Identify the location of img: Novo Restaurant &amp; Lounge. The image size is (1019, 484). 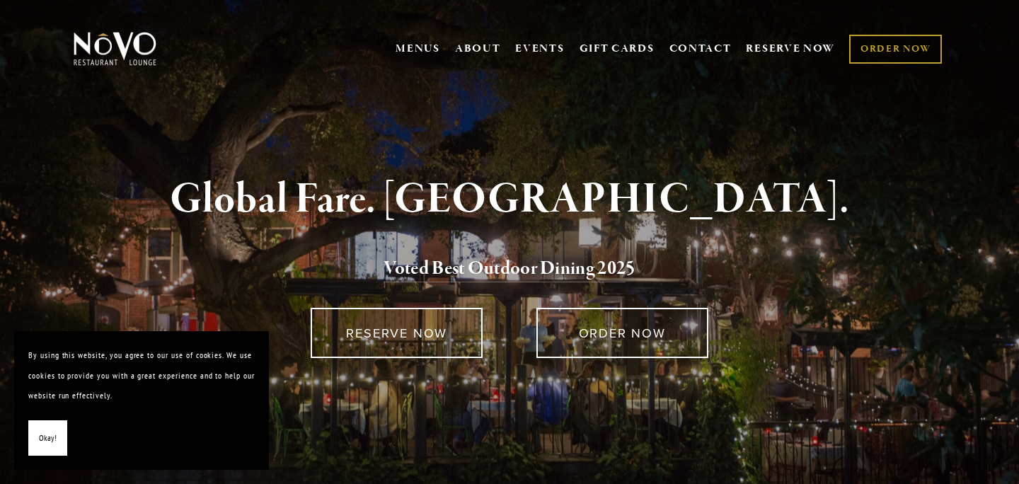
(115, 49).